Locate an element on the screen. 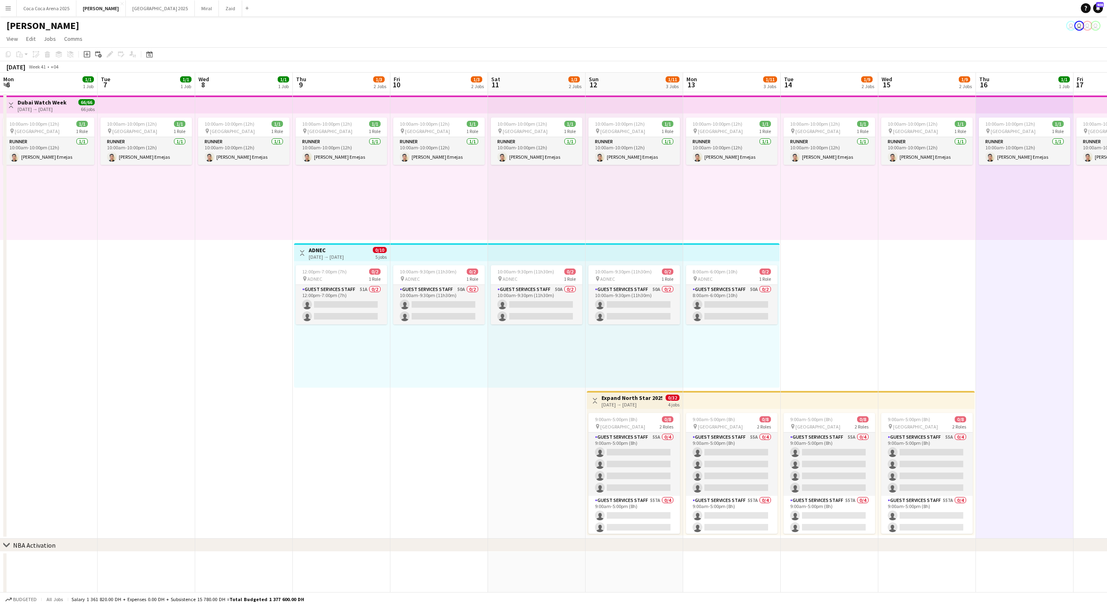  span: All jobs is located at coordinates (55, 600).